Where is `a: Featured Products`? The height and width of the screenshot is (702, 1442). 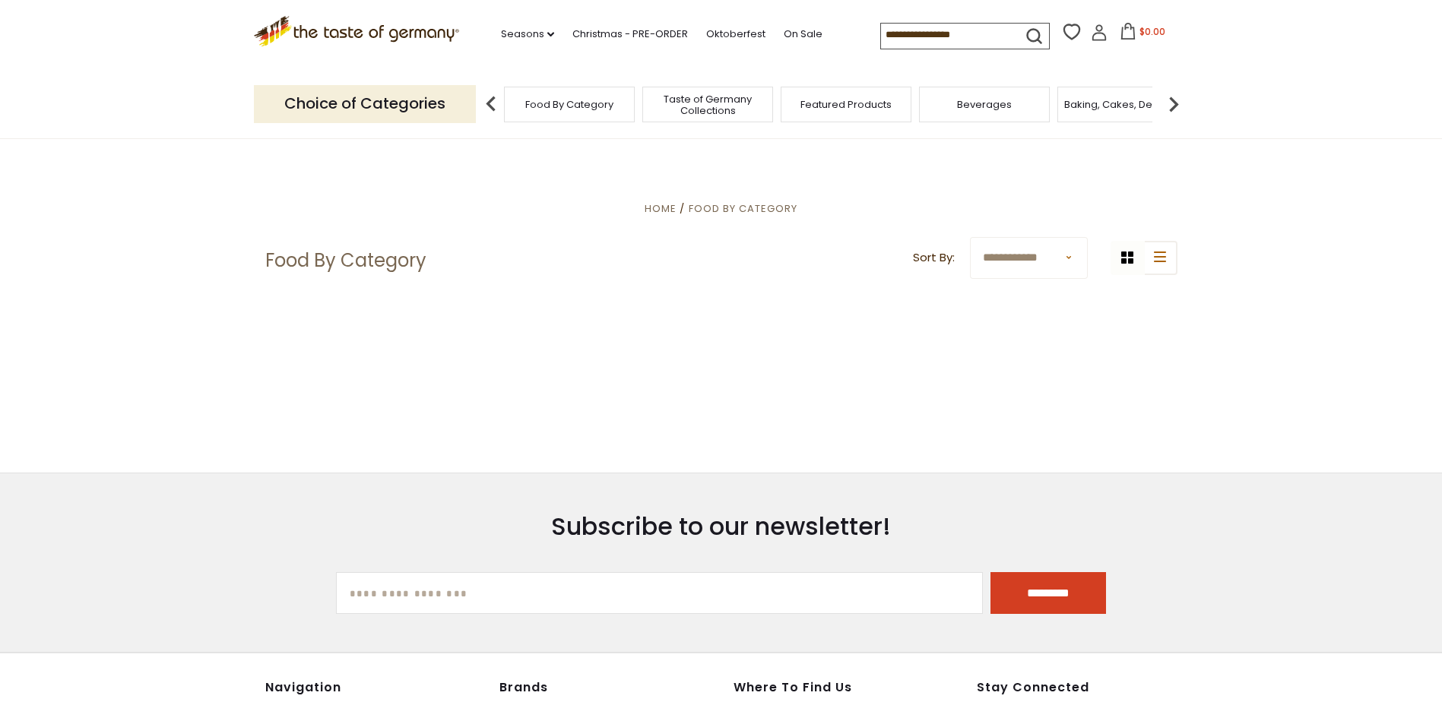 a: Featured Products is located at coordinates (846, 104).